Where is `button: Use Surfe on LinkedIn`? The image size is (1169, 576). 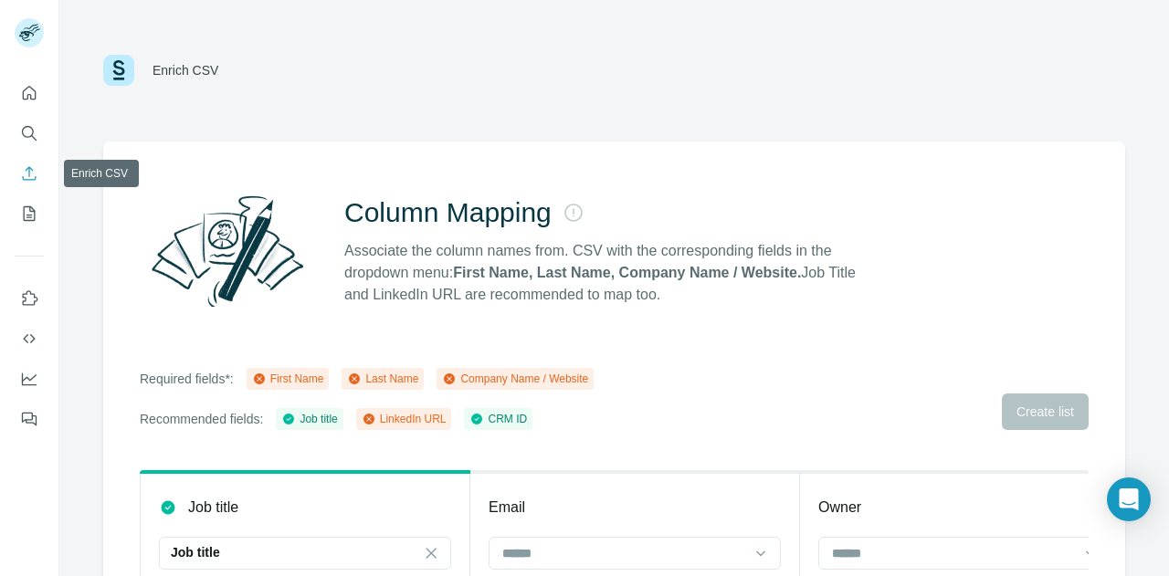
button: Use Surfe on LinkedIn is located at coordinates (29, 299).